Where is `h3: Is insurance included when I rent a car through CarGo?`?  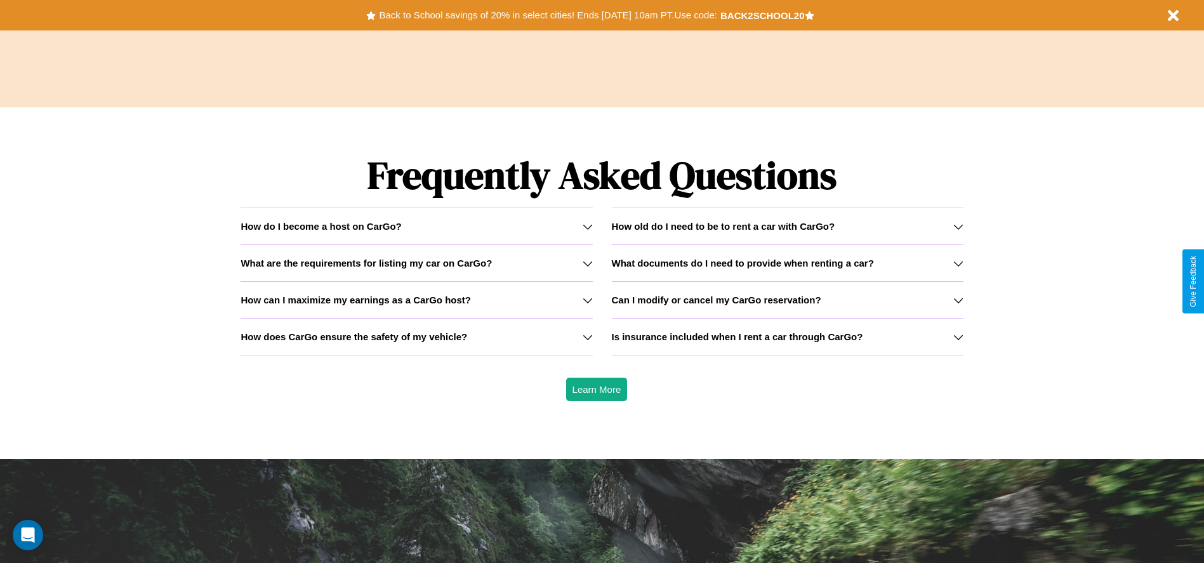
h3: Is insurance included when I rent a car through CarGo? is located at coordinates (738, 337).